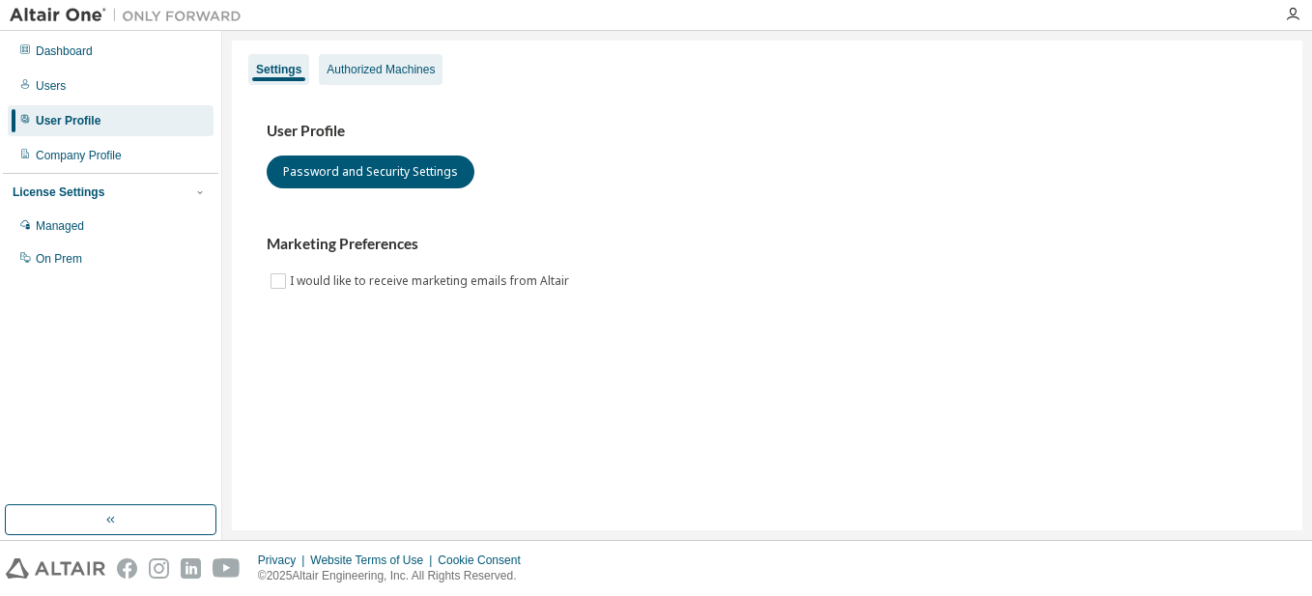 The height and width of the screenshot is (596, 1312). What do you see at coordinates (58, 192) in the screenshot?
I see `div: License Settings` at bounding box center [58, 192].